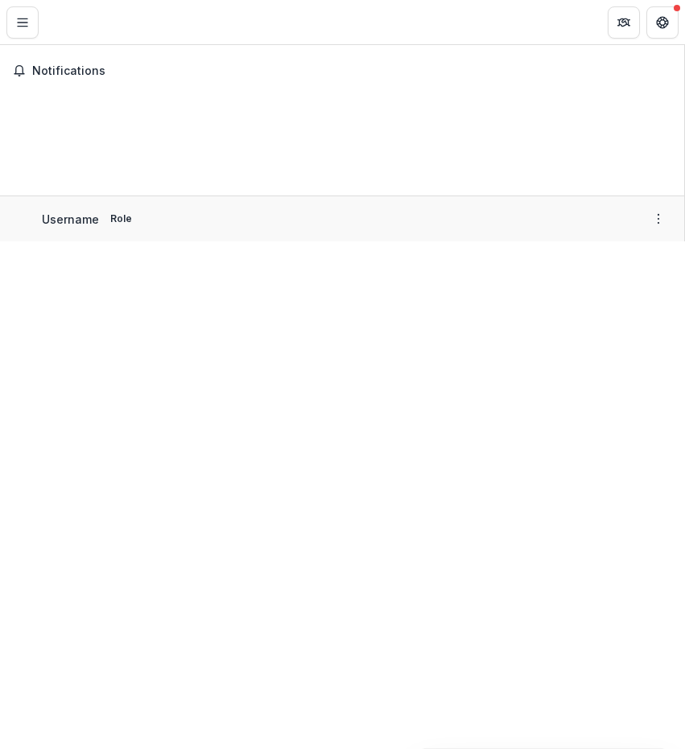 The image size is (685, 749). I want to click on button: Toggle Menu, so click(23, 23).